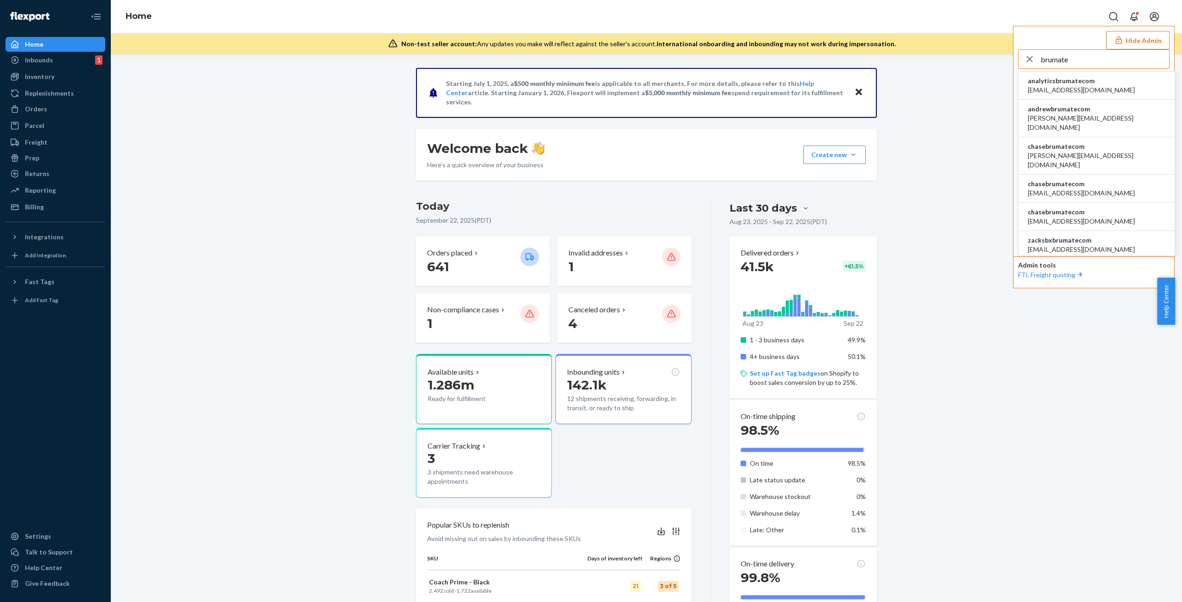 This screenshot has height=602, width=1182. Describe the element at coordinates (484, 477) in the screenshot. I see `p: 3 shipments need warehouse appointments` at that location.